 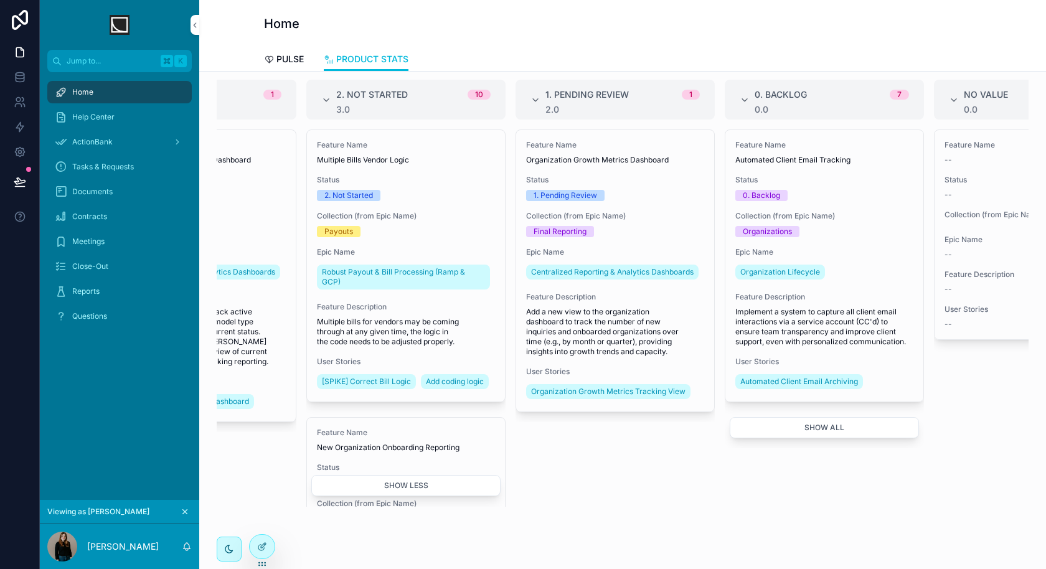 I want to click on span: Help Center, so click(x=93, y=117).